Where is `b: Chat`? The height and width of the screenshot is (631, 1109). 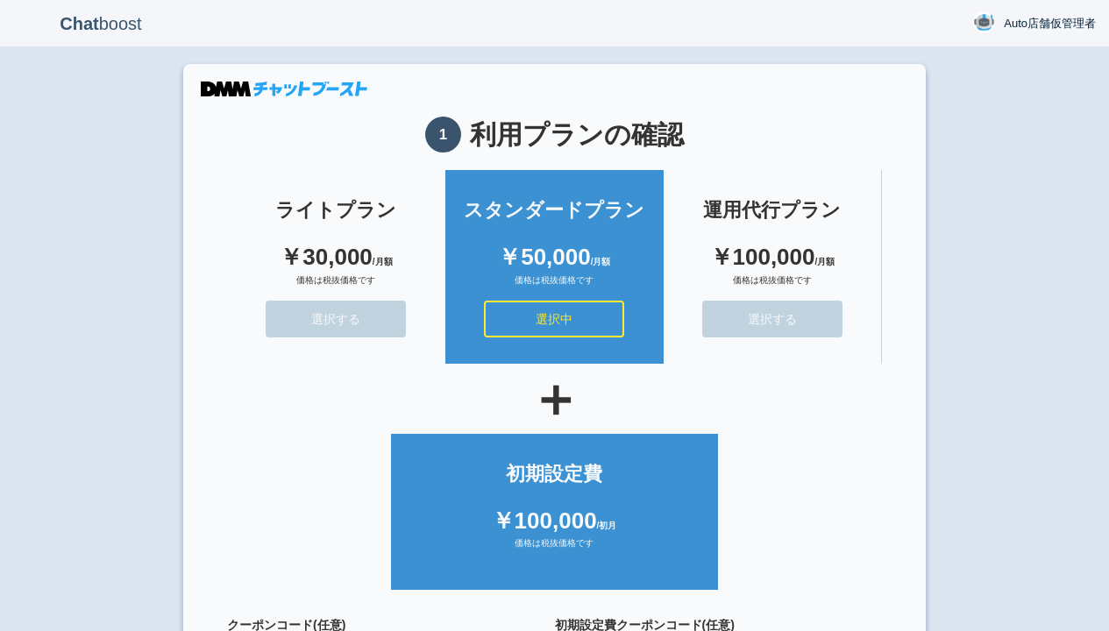 b: Chat is located at coordinates (79, 24).